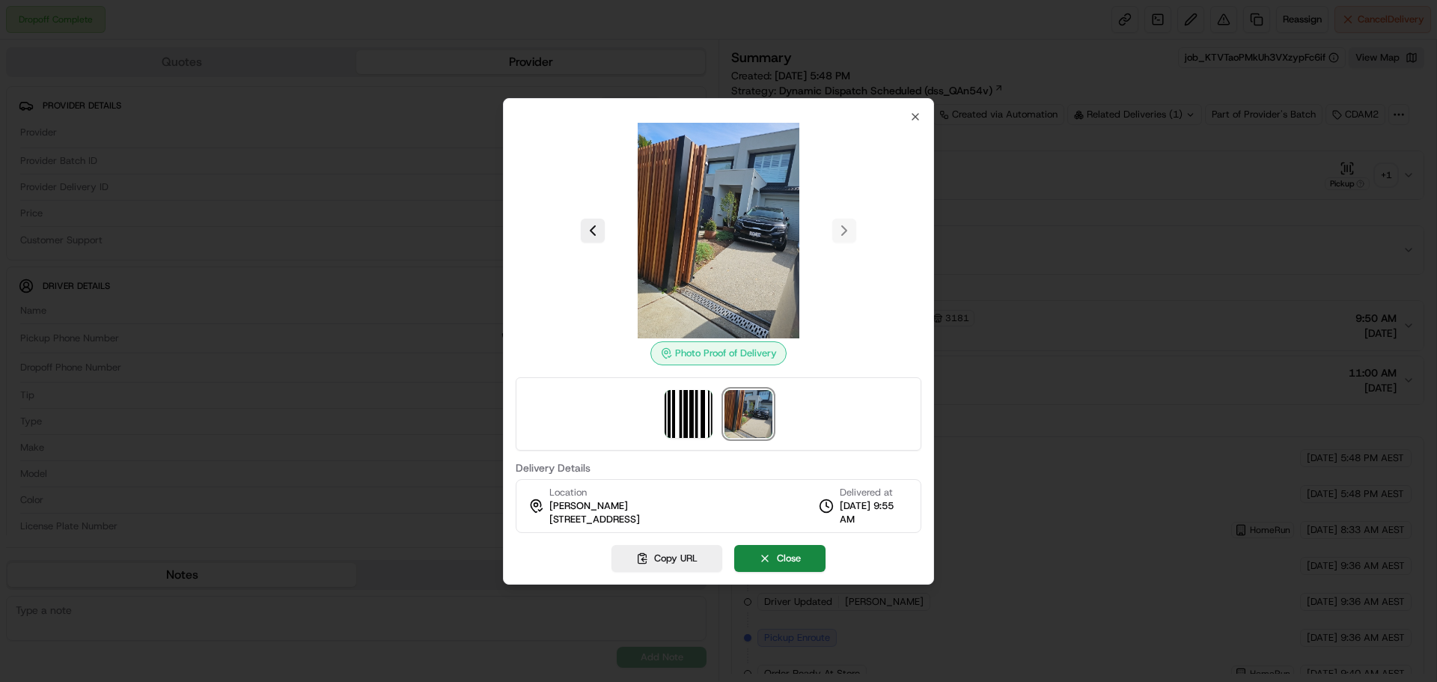 This screenshot has width=1437, height=682. What do you see at coordinates (874, 492) in the screenshot?
I see `span: Delivered at` at bounding box center [874, 492].